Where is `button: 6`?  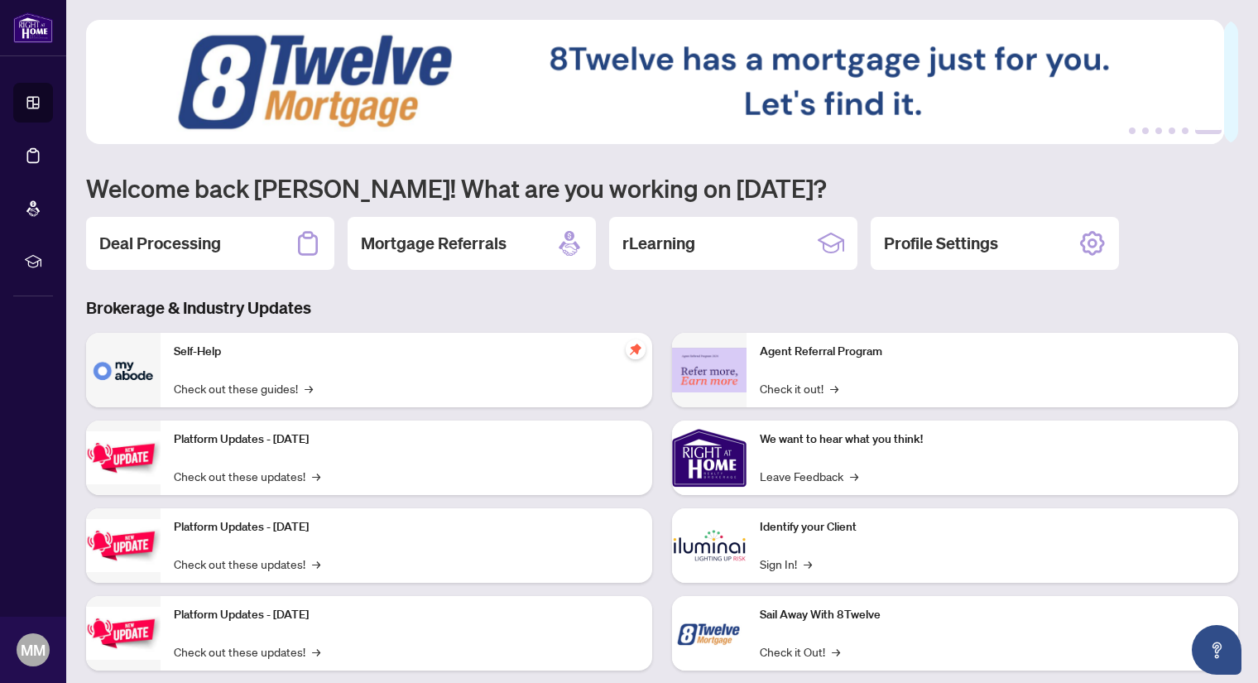
button: 6 is located at coordinates (1209, 131).